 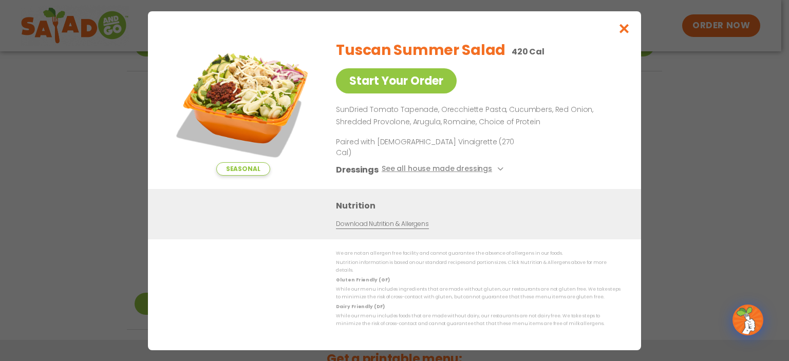 What do you see at coordinates (478, 320) in the screenshot?
I see `p: While our menu includes foods that are made without dairy, our restaurants are not dairy free. We...` at bounding box center [478, 320].